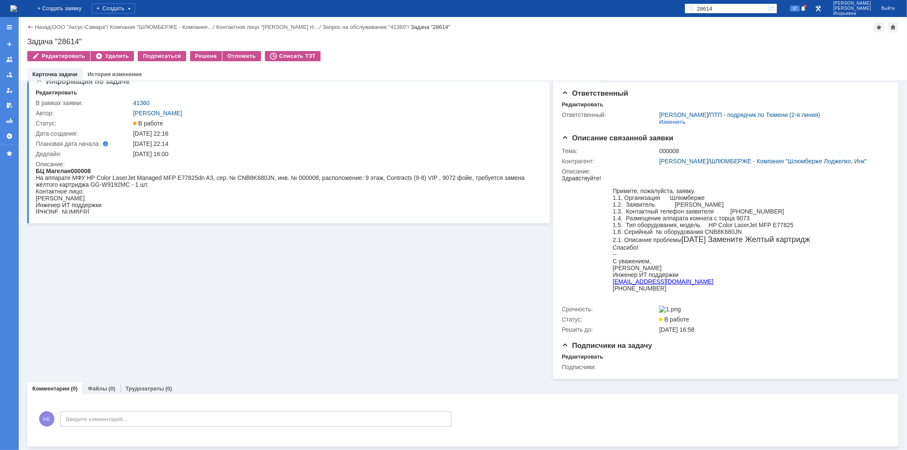 The image size is (907, 450). Describe the element at coordinates (607, 345) in the screenshot. I see `span: Подписчики на задачу` at that location.